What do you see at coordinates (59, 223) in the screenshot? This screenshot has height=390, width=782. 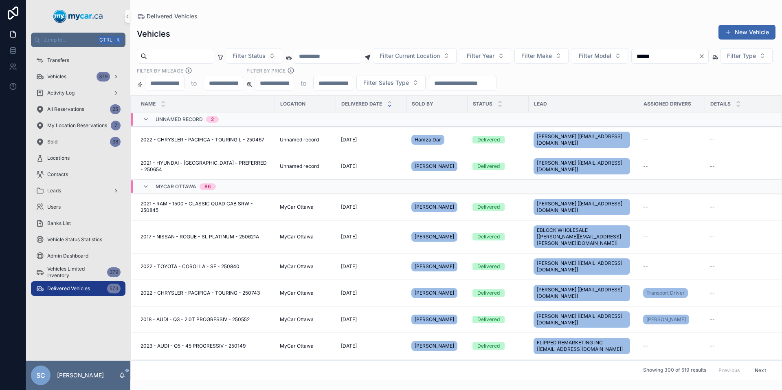 I see `span: Banks List` at bounding box center [59, 223].